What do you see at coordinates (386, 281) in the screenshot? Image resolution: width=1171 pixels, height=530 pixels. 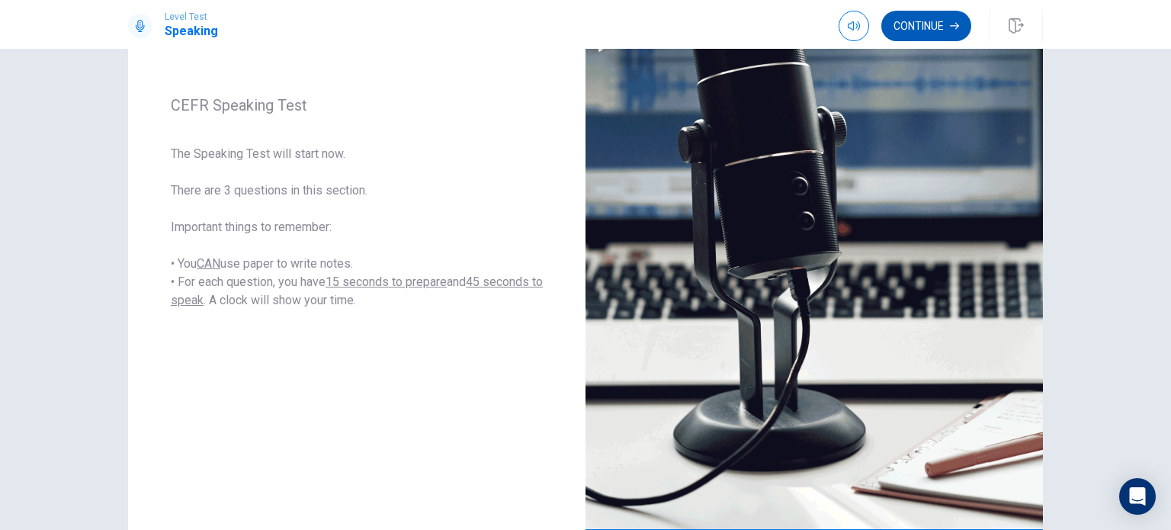 I see `u: 15 seconds to prepare` at bounding box center [386, 281].